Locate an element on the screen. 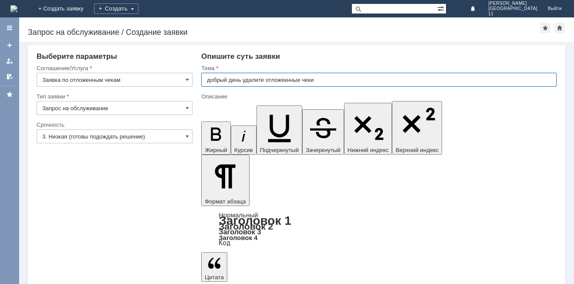 Image resolution: width=574 pixels, height=284 pixels. button: Формат абзаца is located at coordinates (225, 180).